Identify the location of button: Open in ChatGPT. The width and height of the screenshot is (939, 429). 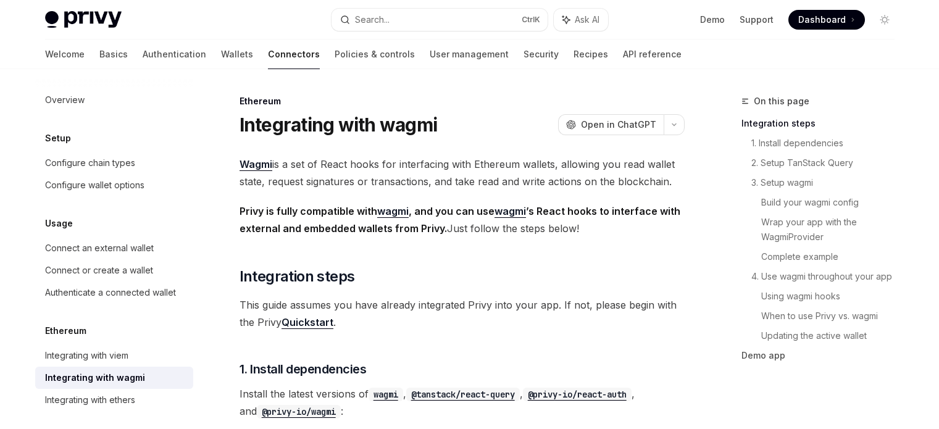
(611, 125).